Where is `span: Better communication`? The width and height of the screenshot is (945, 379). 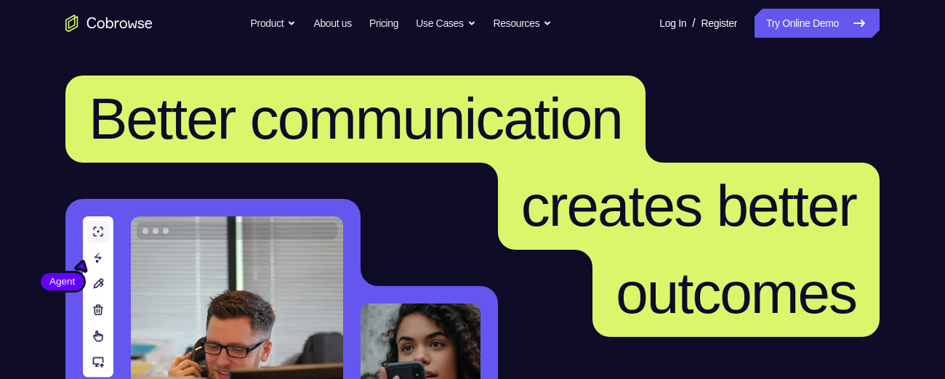
span: Better communication is located at coordinates (355, 118).